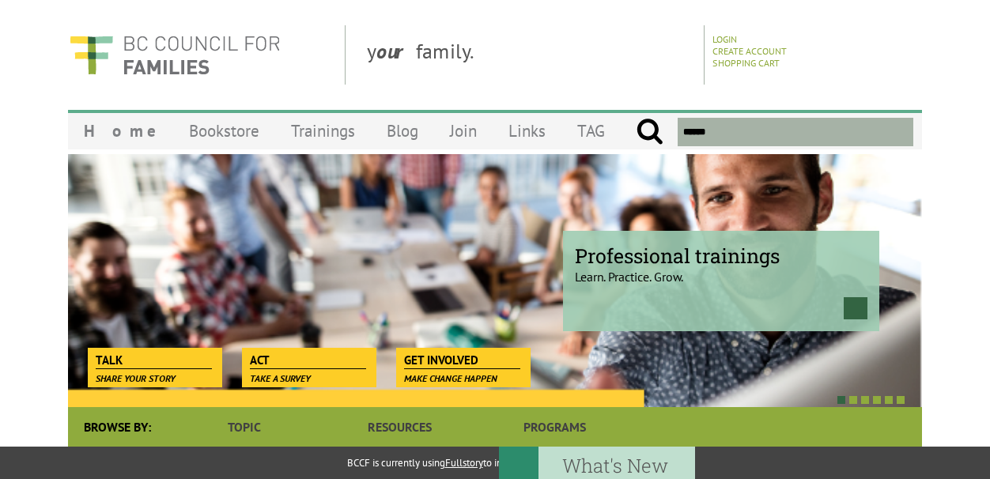 Image resolution: width=990 pixels, height=479 pixels. What do you see at coordinates (462, 361) in the screenshot?
I see `span: Get Involved` at bounding box center [462, 361].